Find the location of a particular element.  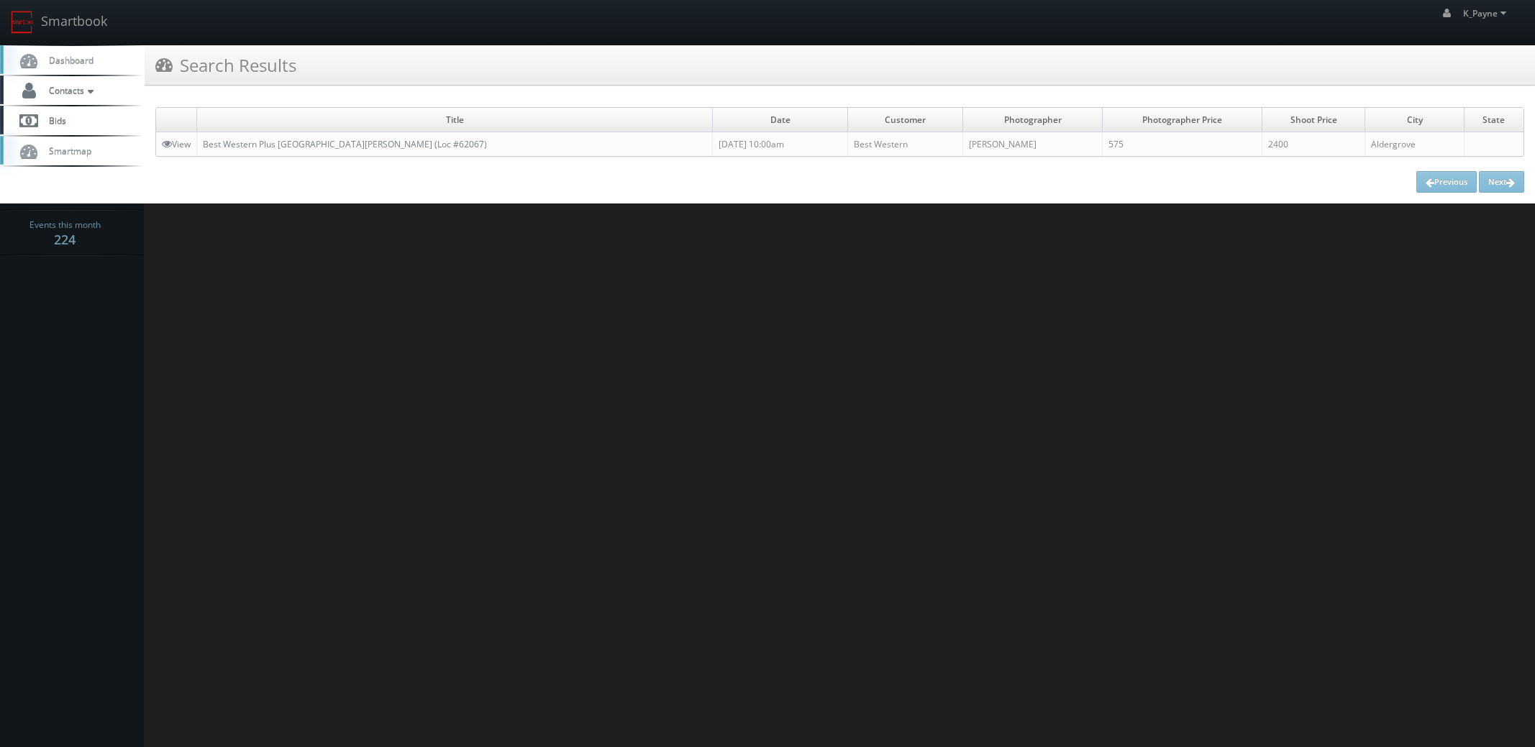

td: Best Western is located at coordinates (906, 145).